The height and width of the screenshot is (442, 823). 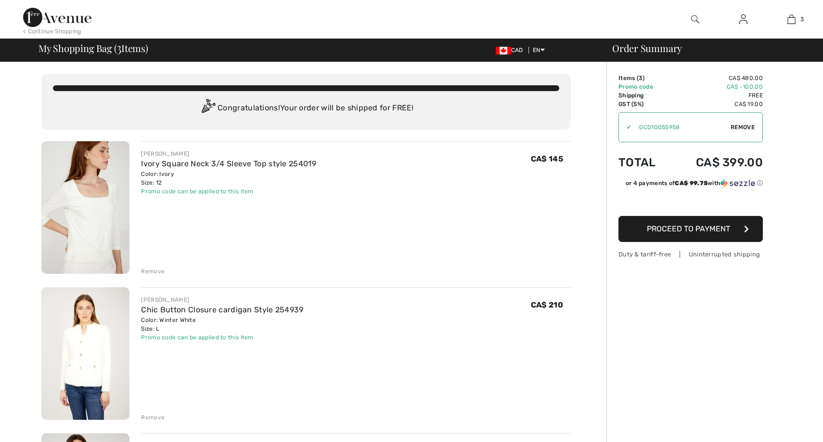 I want to click on div: < Continue Shopping, so click(x=52, y=31).